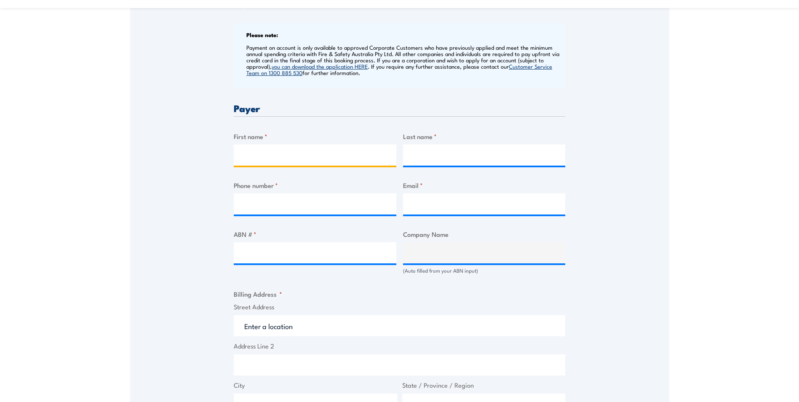  I want to click on b: Please note:, so click(262, 35).